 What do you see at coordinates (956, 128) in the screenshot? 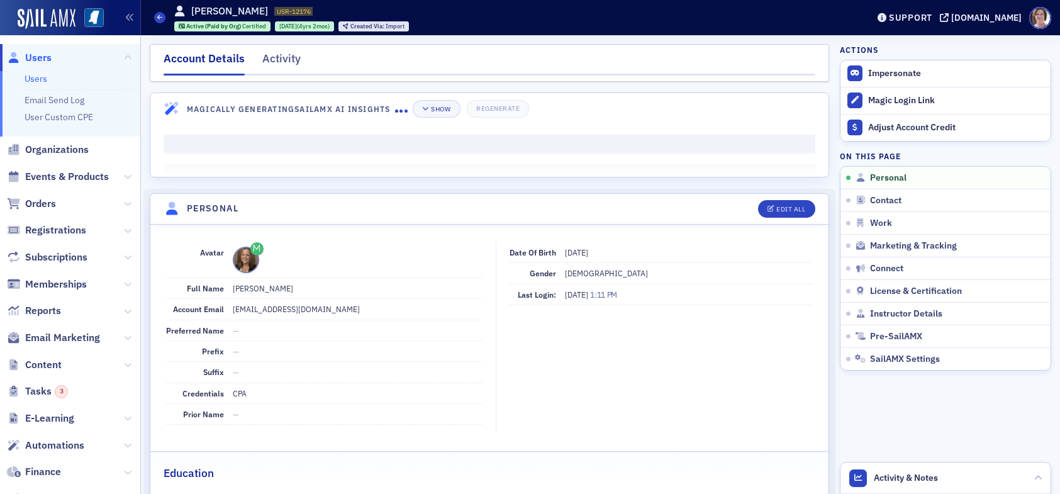
I see `div: Adjust Account Credit` at bounding box center [956, 128].